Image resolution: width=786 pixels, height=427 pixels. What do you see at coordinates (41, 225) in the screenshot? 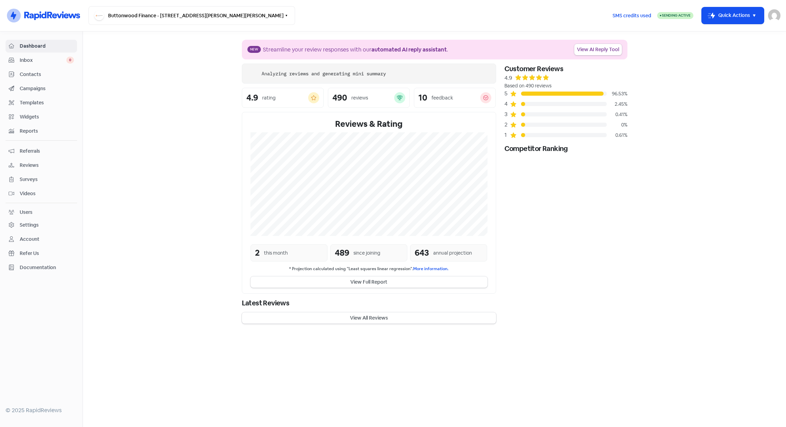
I see `a: Settings` at bounding box center [41, 225].